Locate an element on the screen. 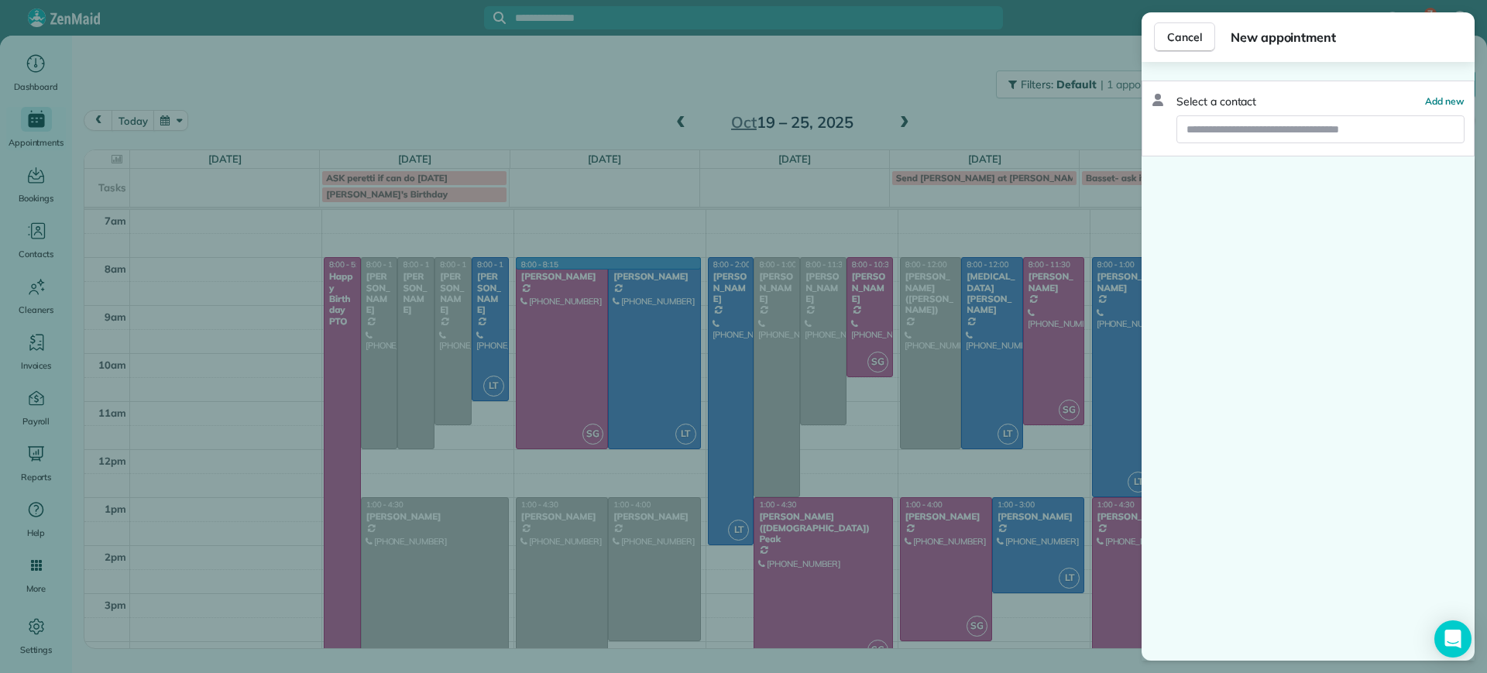  button: Cancel is located at coordinates (1184, 37).